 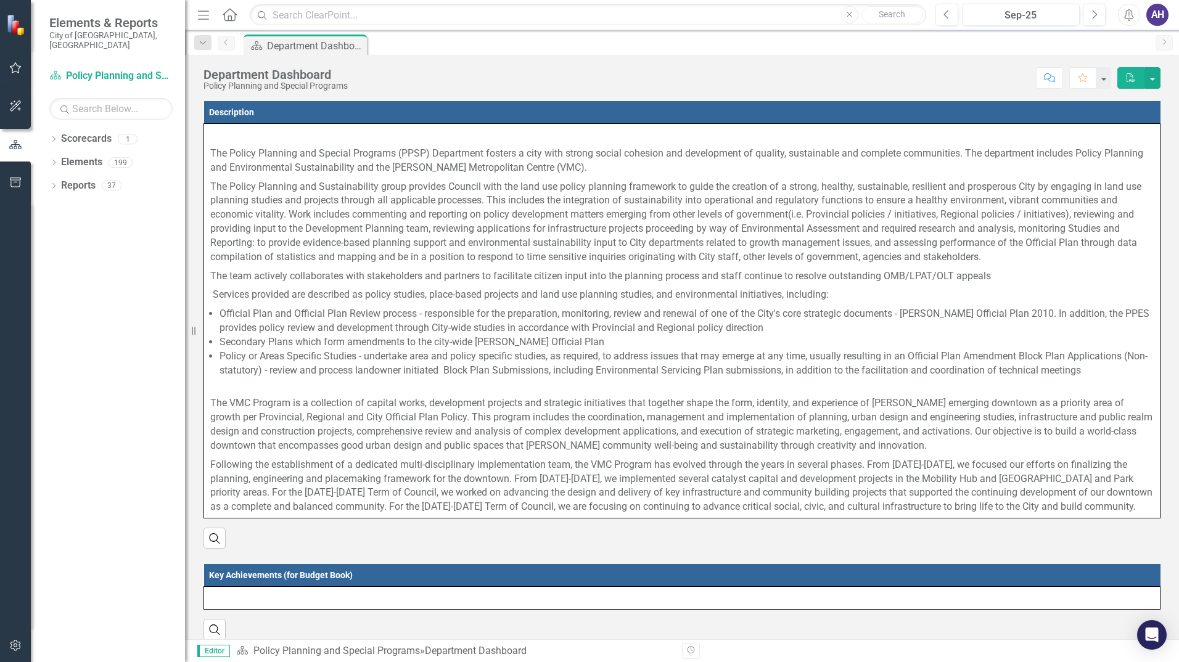 What do you see at coordinates (682, 485) in the screenshot?
I see `p: Following the establishment of a dedicated multi-disciplinary implementation team, the VMC Progra...` at bounding box center [682, 485].